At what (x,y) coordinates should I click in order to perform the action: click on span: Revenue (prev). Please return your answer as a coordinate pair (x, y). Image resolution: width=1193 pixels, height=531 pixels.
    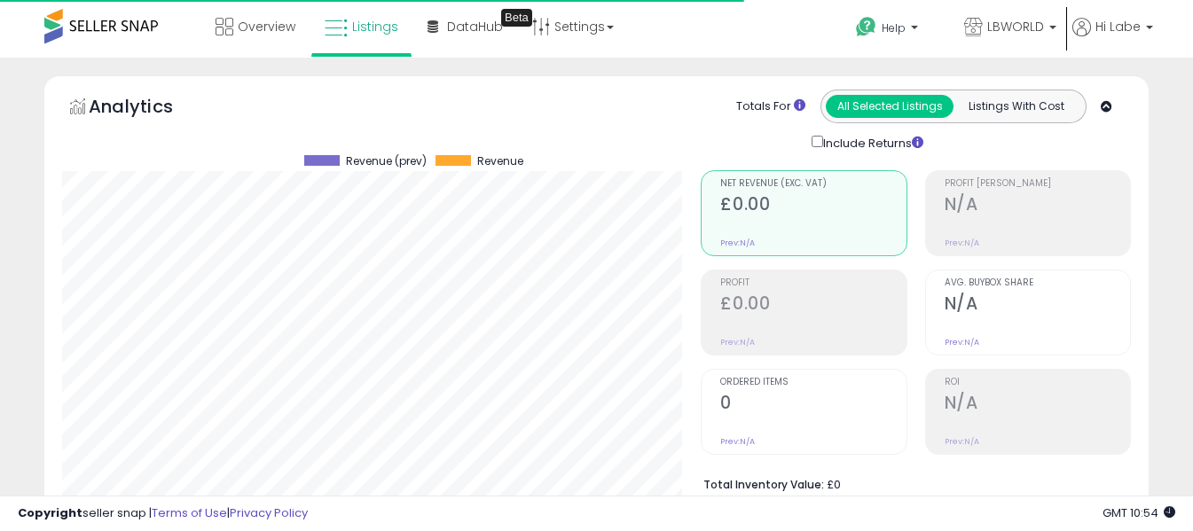
    Looking at the image, I should click on (386, 161).